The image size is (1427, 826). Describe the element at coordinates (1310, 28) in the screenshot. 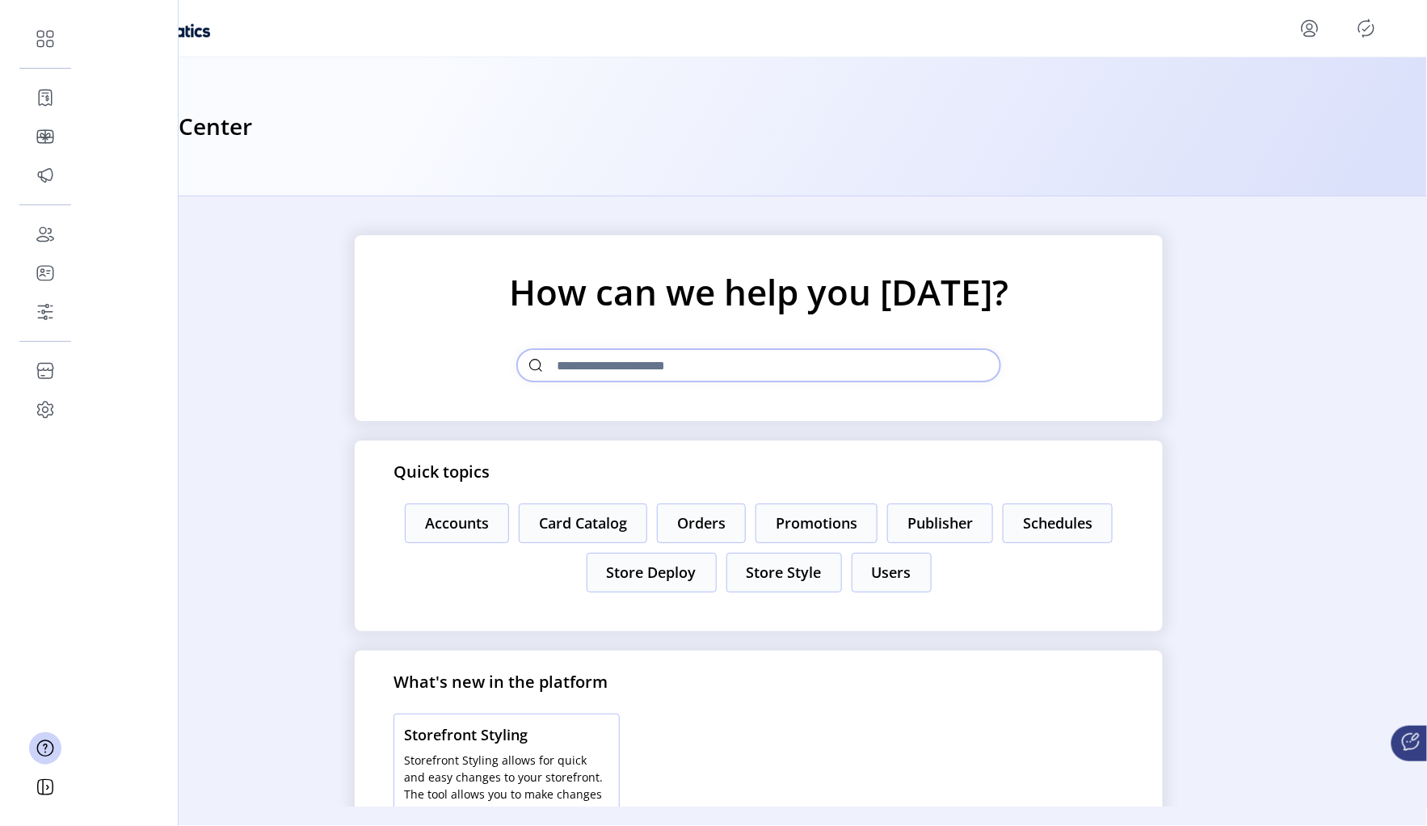

I see `button: menu` at that location.